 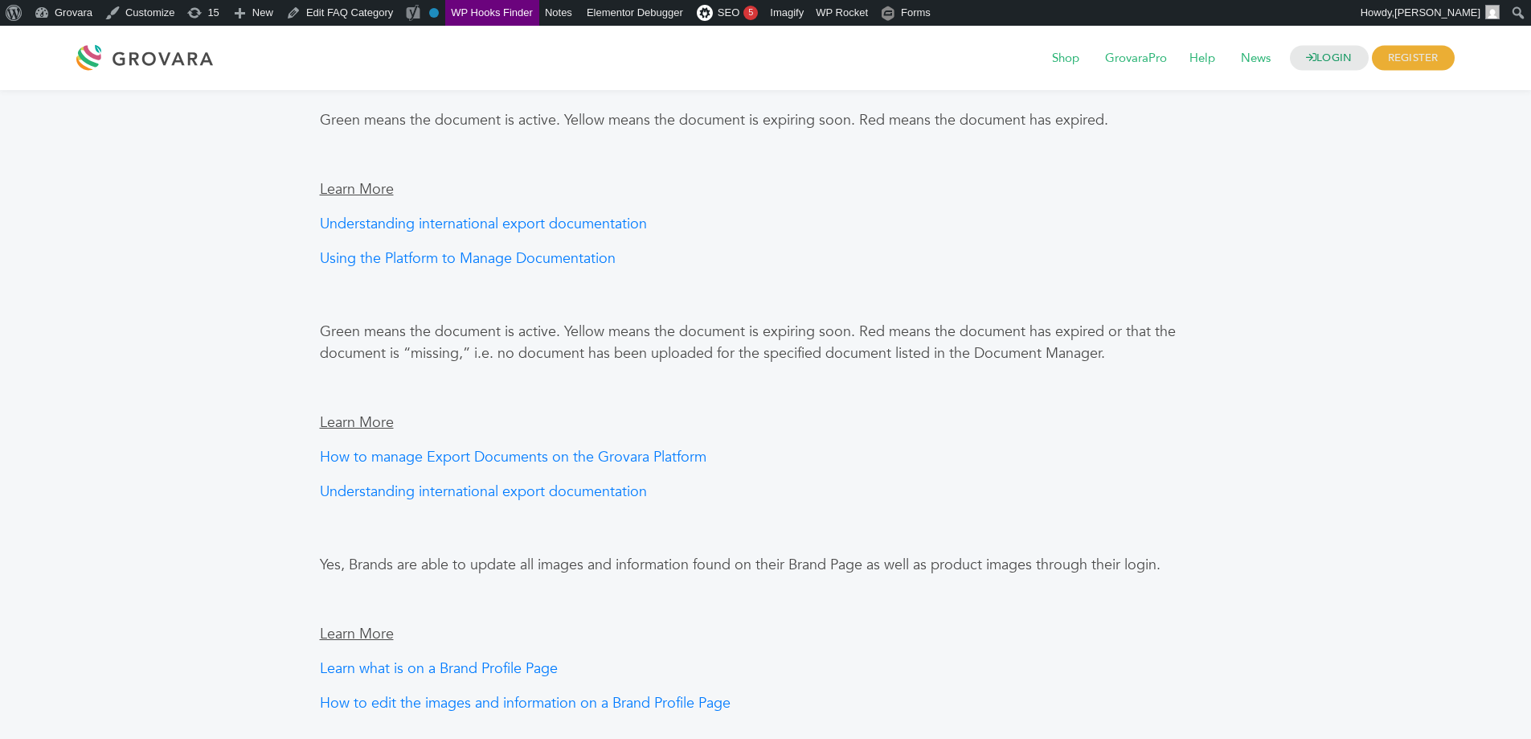 I want to click on span: SEO, so click(x=728, y=12).